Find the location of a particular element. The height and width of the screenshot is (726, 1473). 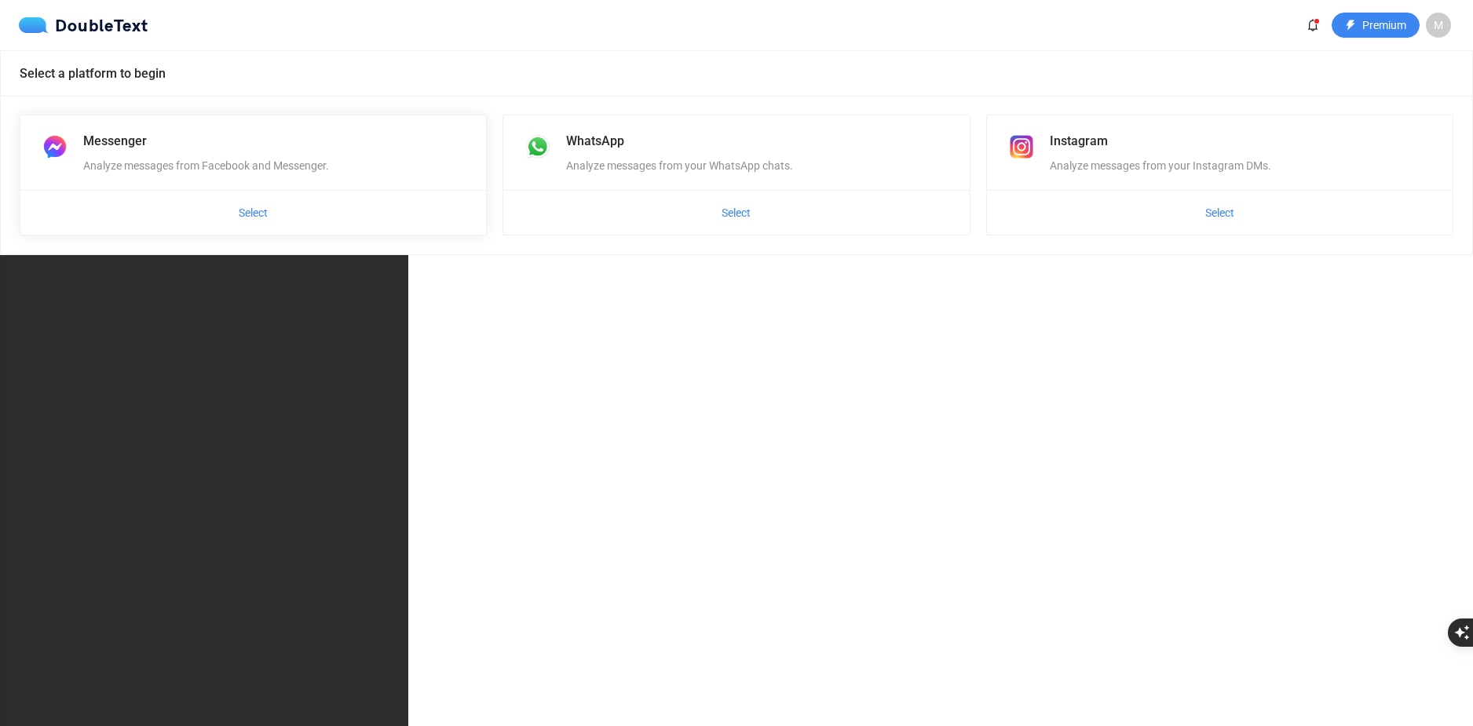

div: Select a platform to begin is located at coordinates (737, 73).